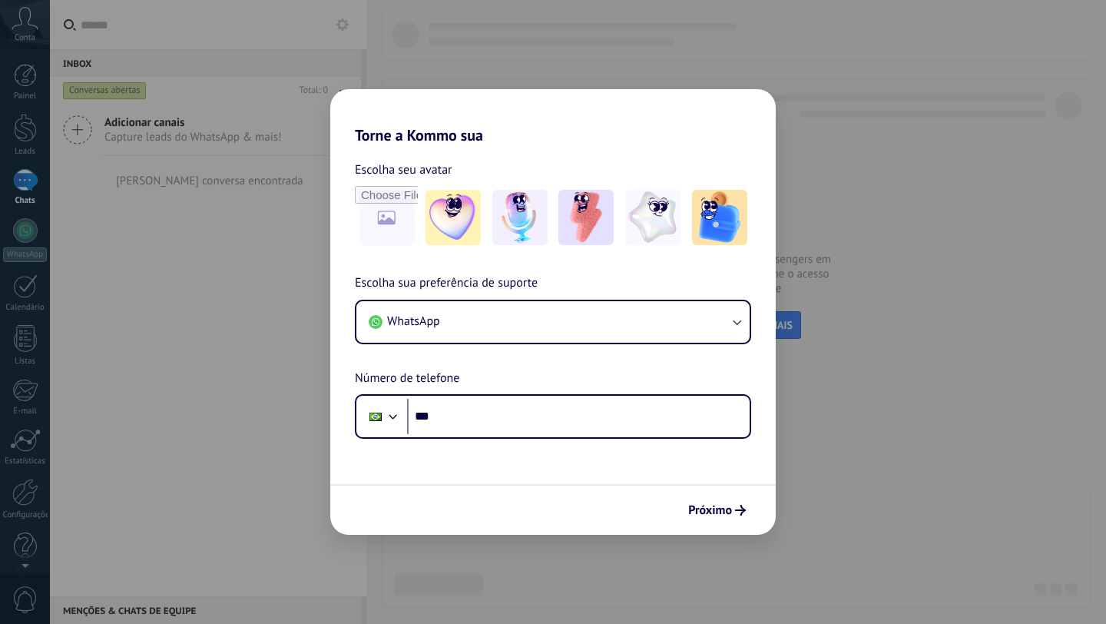 The width and height of the screenshot is (1106, 624). Describe the element at coordinates (453, 217) in the screenshot. I see `img: -1.jpeg` at that location.